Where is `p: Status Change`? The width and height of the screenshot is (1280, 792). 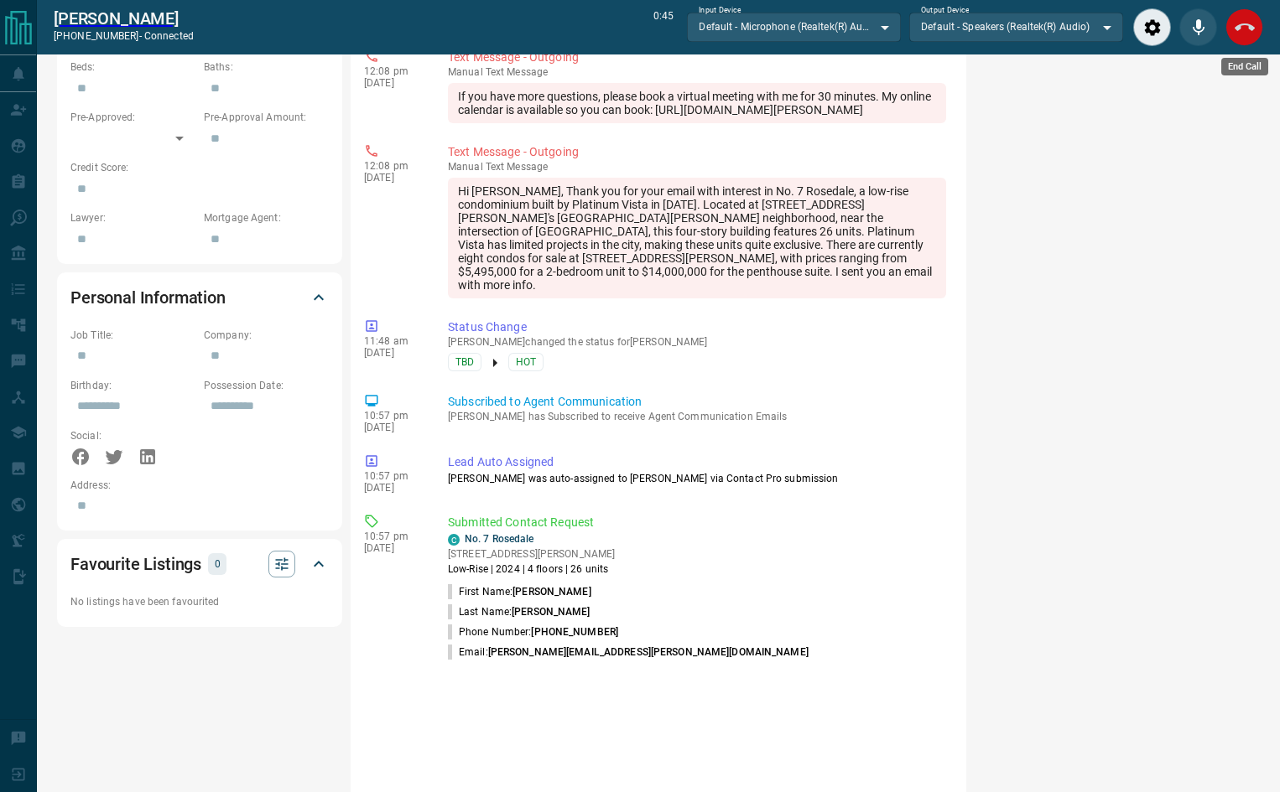
p: Status Change is located at coordinates (697, 327).